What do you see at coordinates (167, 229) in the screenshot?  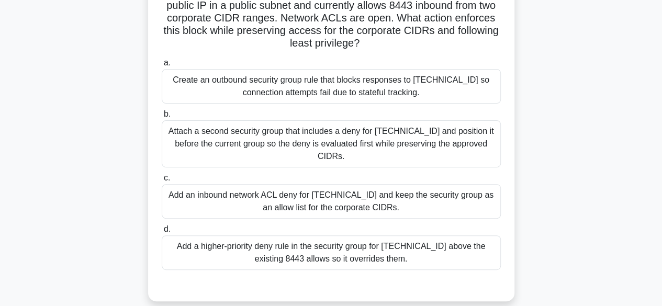 I see `span: d.` at bounding box center [167, 229].